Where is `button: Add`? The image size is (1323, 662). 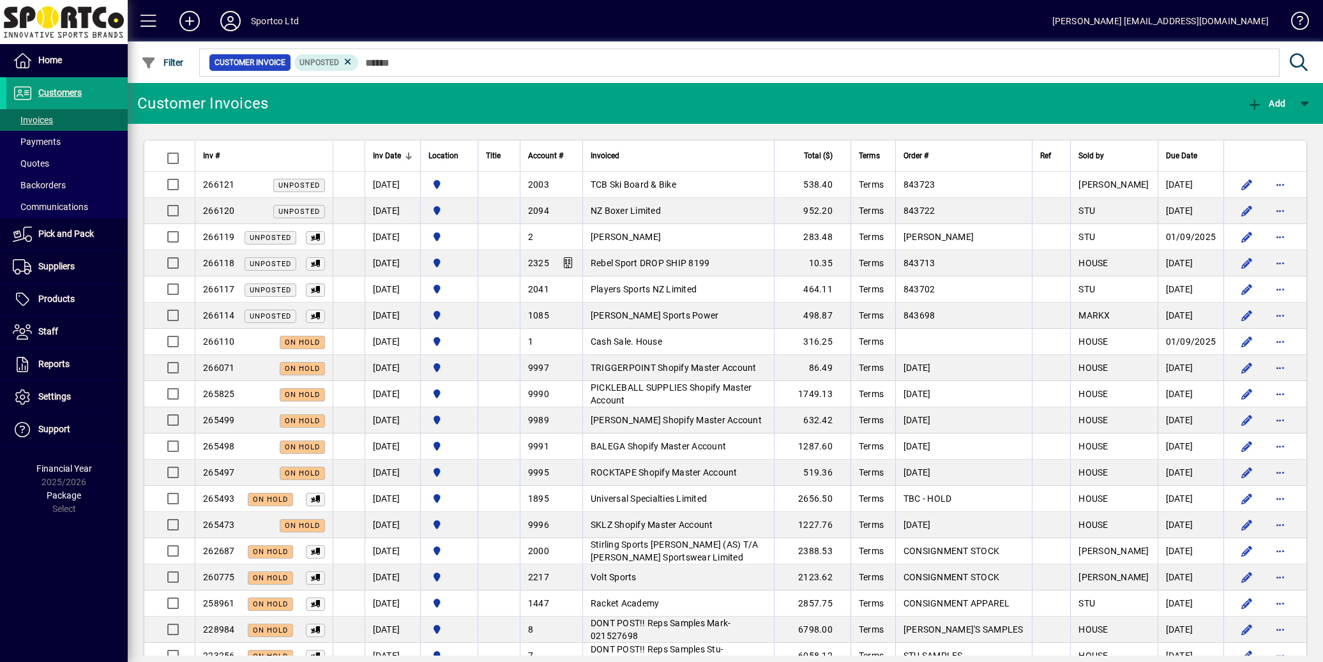
button: Add is located at coordinates (190, 21).